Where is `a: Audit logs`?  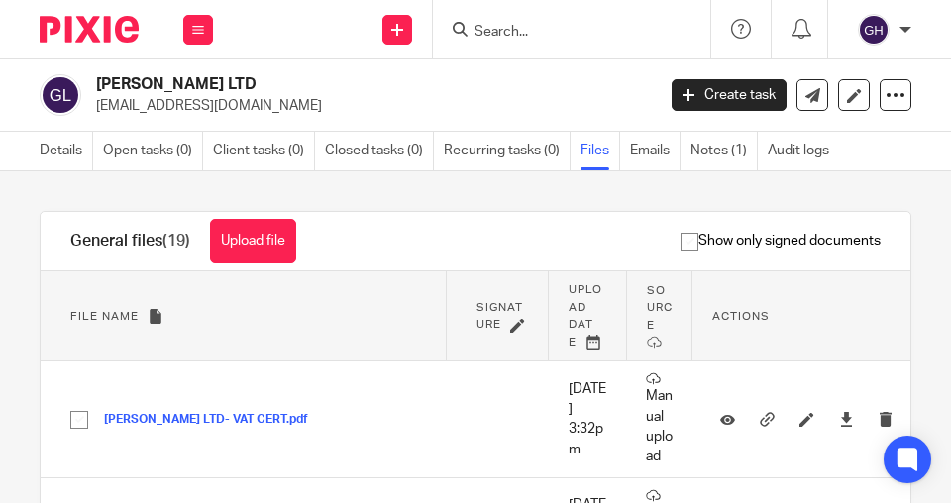
a: Audit logs is located at coordinates (804, 151).